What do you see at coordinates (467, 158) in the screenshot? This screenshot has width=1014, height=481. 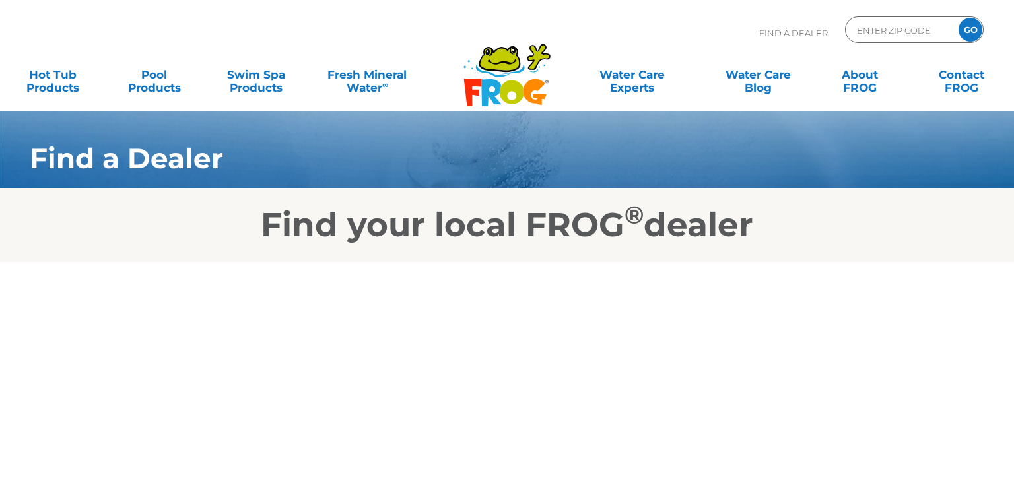 I see `h1: Find a Dealer` at bounding box center [467, 158].